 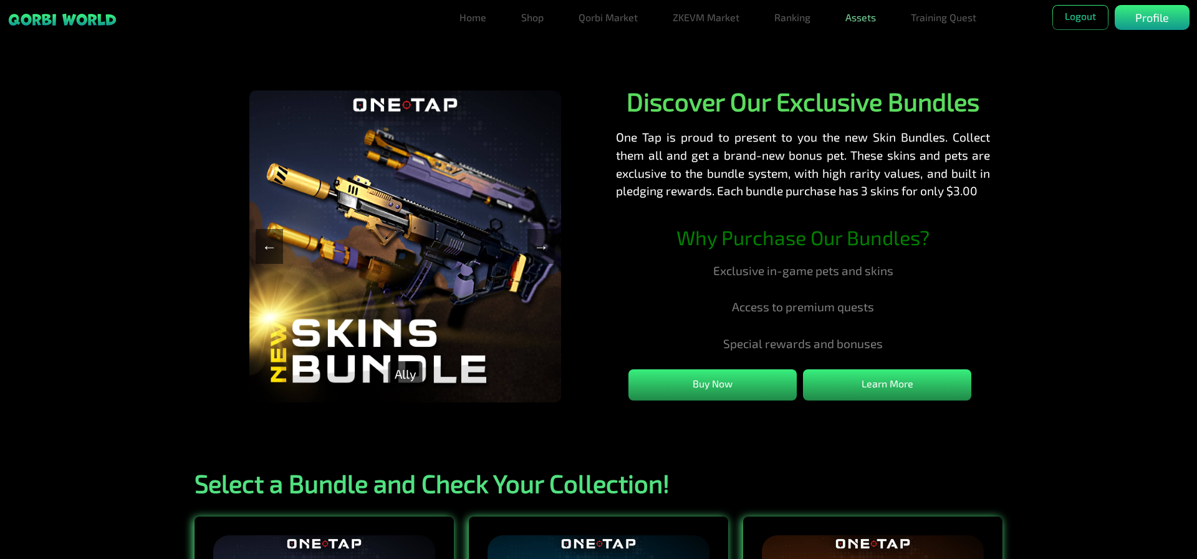 What do you see at coordinates (792, 17) in the screenshot?
I see `a: Ranking` at bounding box center [792, 17].